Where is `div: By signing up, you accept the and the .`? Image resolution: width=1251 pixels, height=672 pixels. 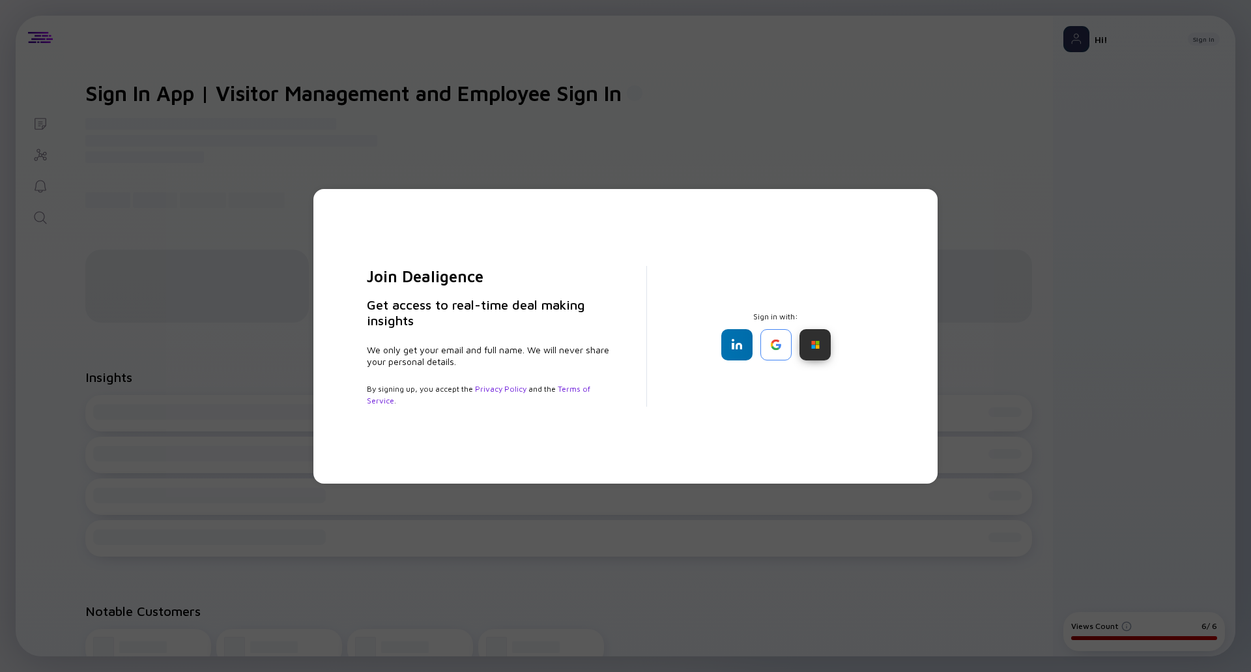
div: By signing up, you accept the and the . is located at coordinates (490, 395).